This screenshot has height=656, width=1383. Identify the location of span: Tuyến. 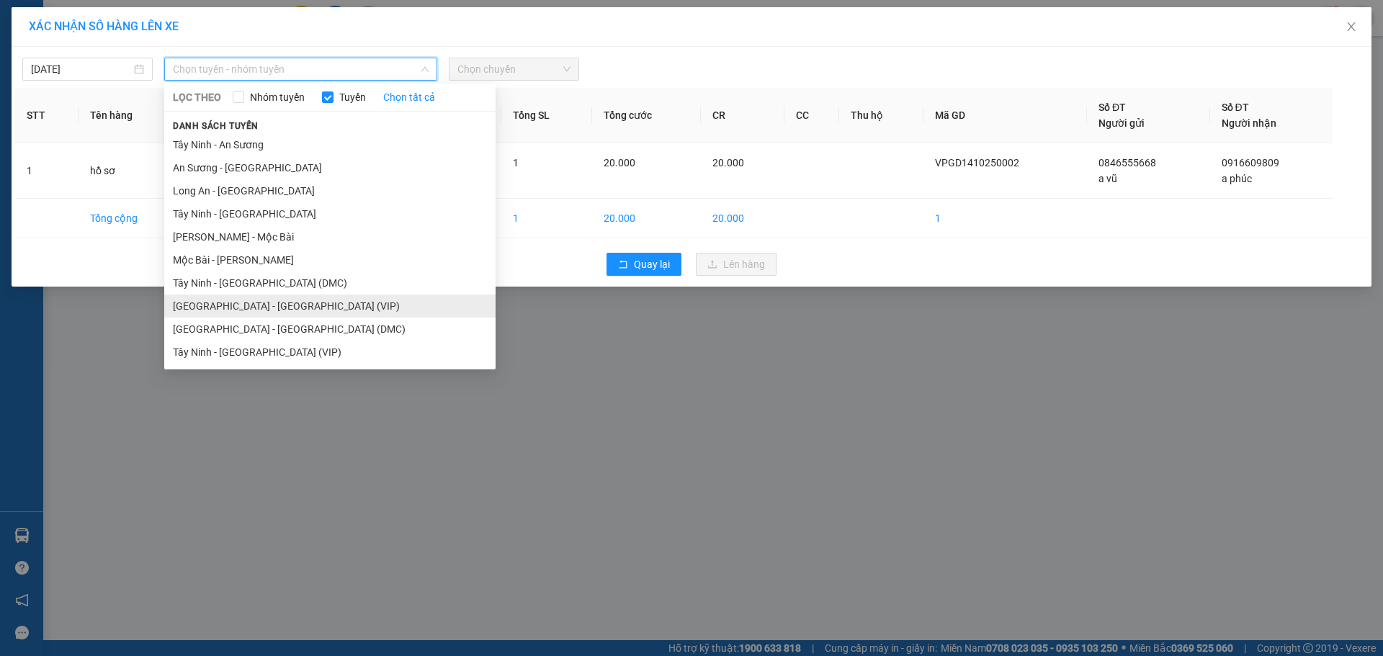
(352, 97).